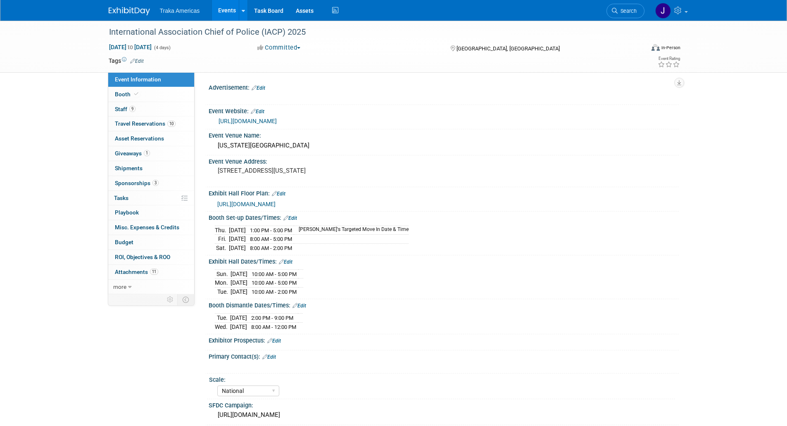 The width and height of the screenshot is (787, 426). I want to click on span: 9, so click(132, 109).